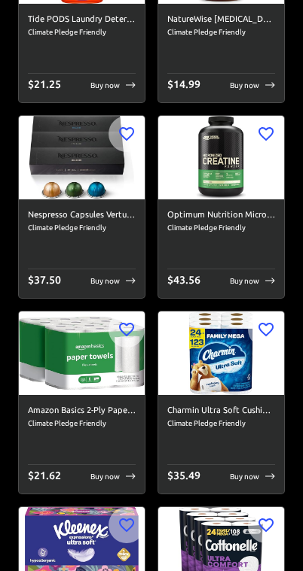  Describe the element at coordinates (221, 157) in the screenshot. I see `img: Optimum Nutrition Micronized Creatine Monohydrate Powder, Unflavored, Keto Friendly, 120 Servings...` at that location.